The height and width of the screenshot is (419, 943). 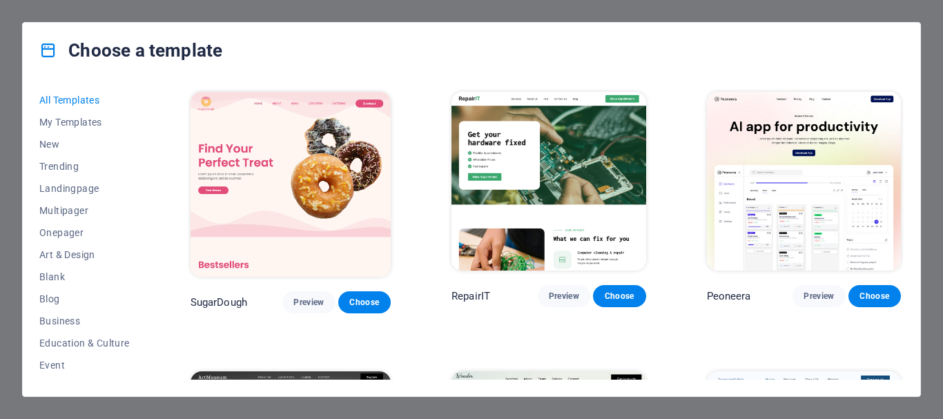 I want to click on button: Trending, so click(x=84, y=166).